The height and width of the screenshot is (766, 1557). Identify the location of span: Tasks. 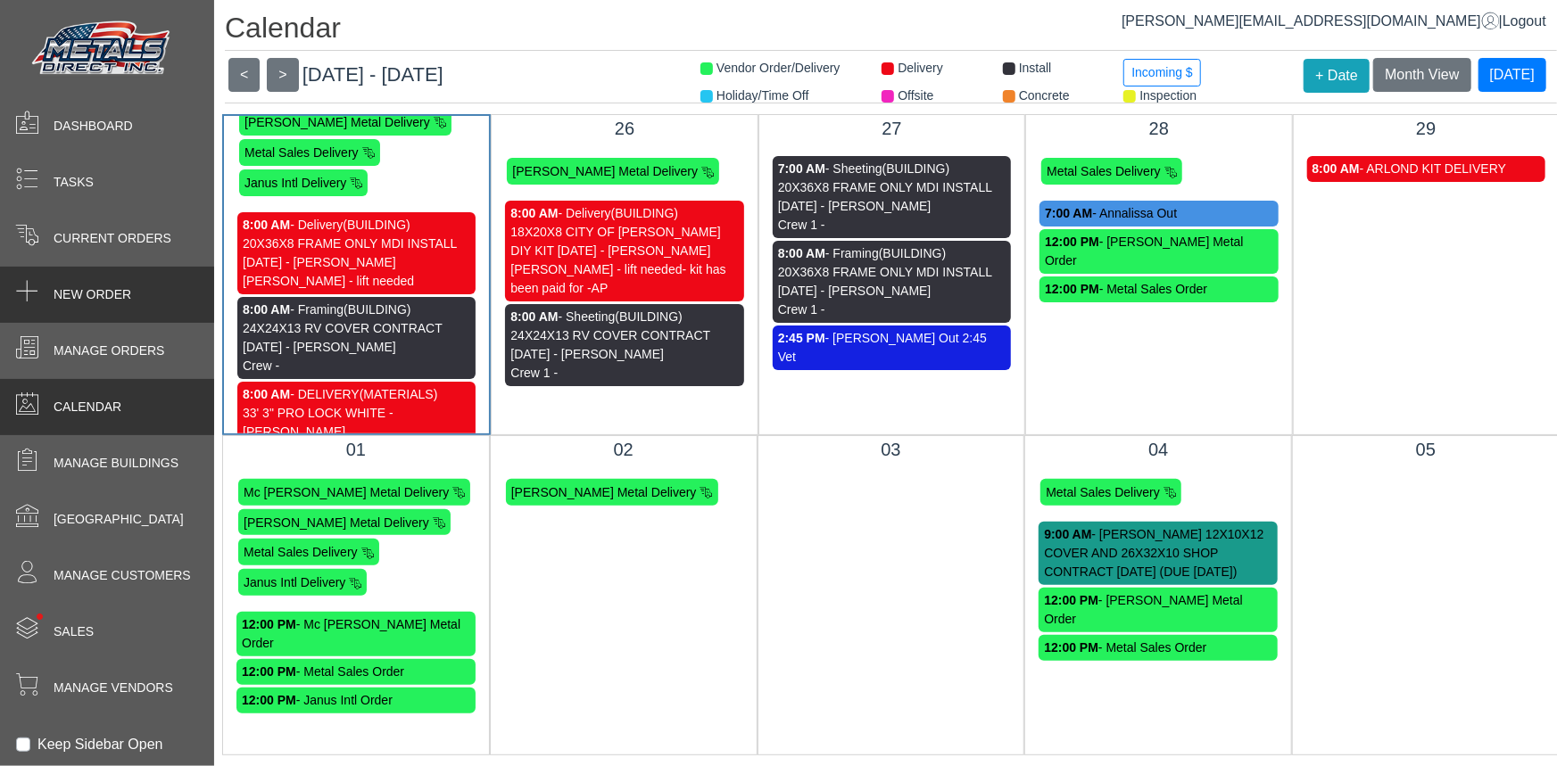
(73, 182).